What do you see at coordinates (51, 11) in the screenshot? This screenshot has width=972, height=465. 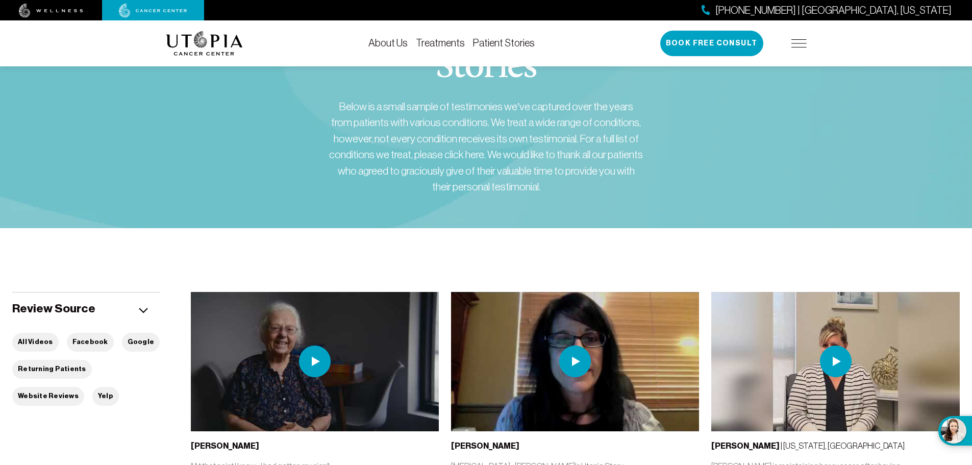 I see `img: wellness` at bounding box center [51, 11].